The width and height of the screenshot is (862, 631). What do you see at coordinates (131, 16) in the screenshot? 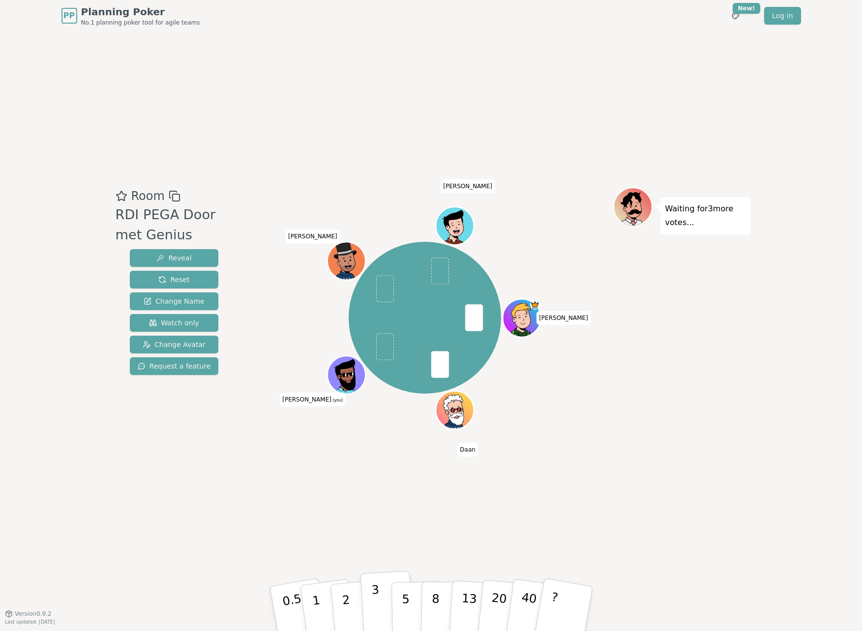
I see `a: PPPlanning PokerNo.1 planning poker tool for agile teams` at bounding box center [131, 16].